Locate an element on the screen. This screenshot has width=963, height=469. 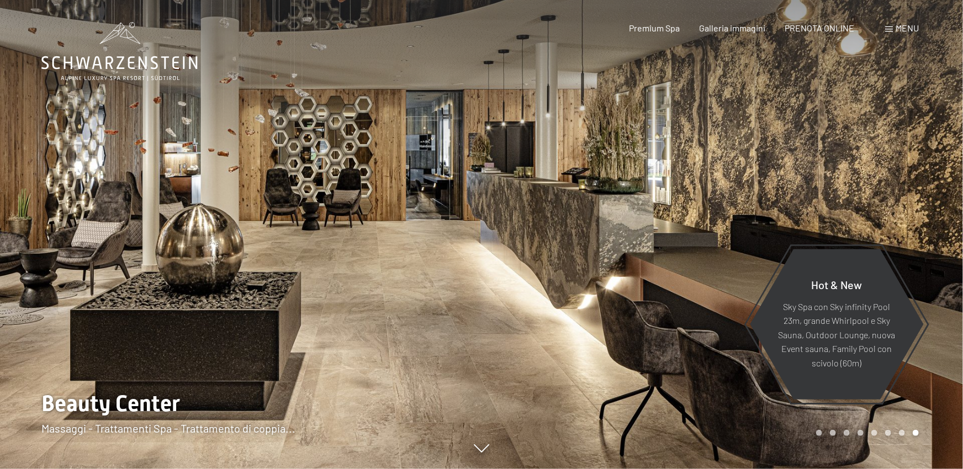
div: Carousel Page 4 is located at coordinates (860, 433).